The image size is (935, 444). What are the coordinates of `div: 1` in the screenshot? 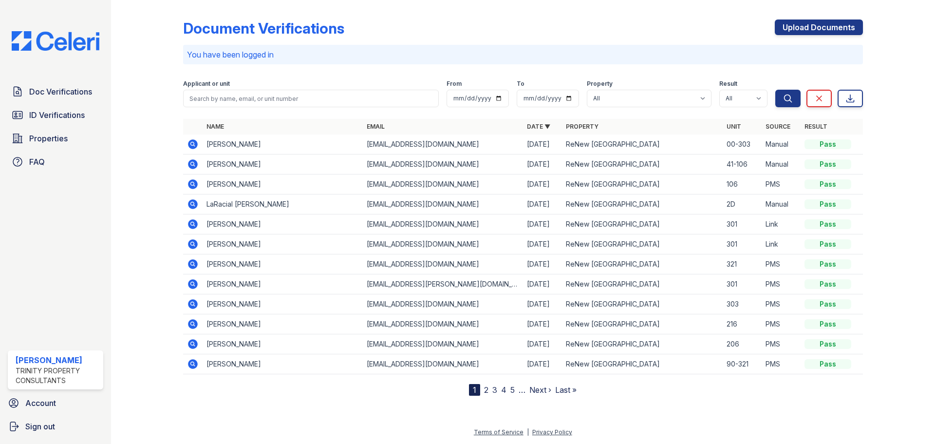 It's located at (474, 390).